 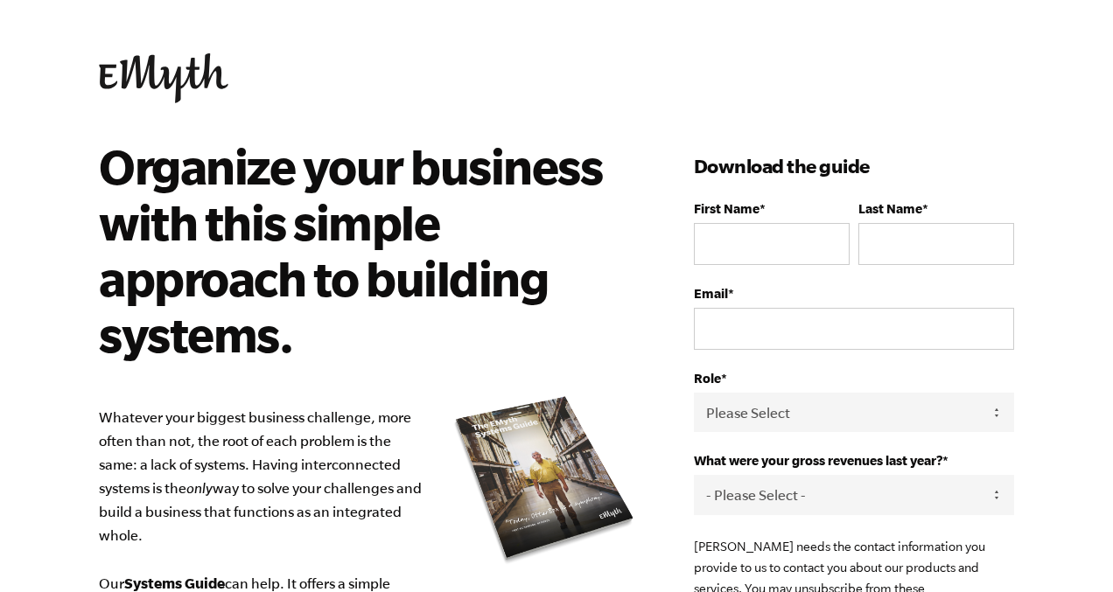 What do you see at coordinates (818, 460) in the screenshot?
I see `span: What were your gross revenues last year?` at bounding box center [818, 460].